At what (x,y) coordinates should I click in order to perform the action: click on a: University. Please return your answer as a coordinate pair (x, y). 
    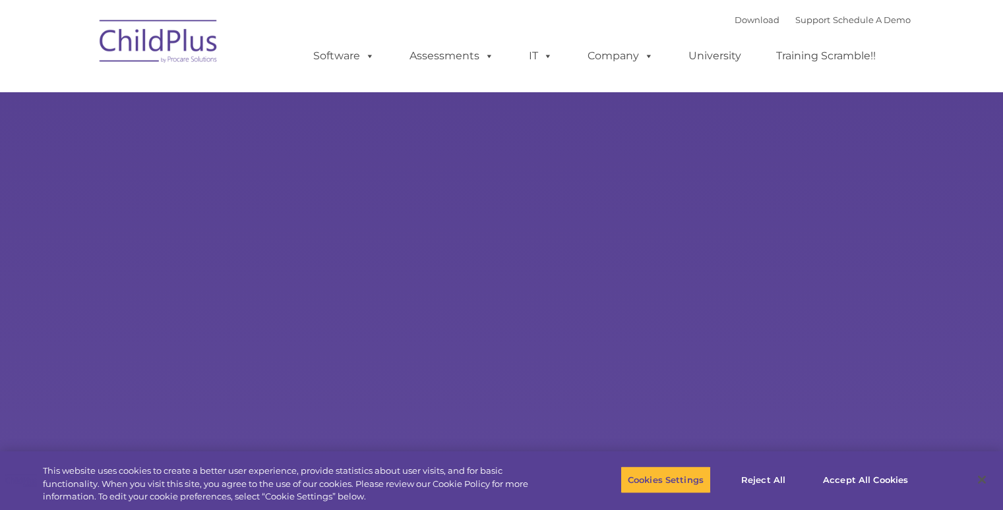
    Looking at the image, I should click on (715, 56).